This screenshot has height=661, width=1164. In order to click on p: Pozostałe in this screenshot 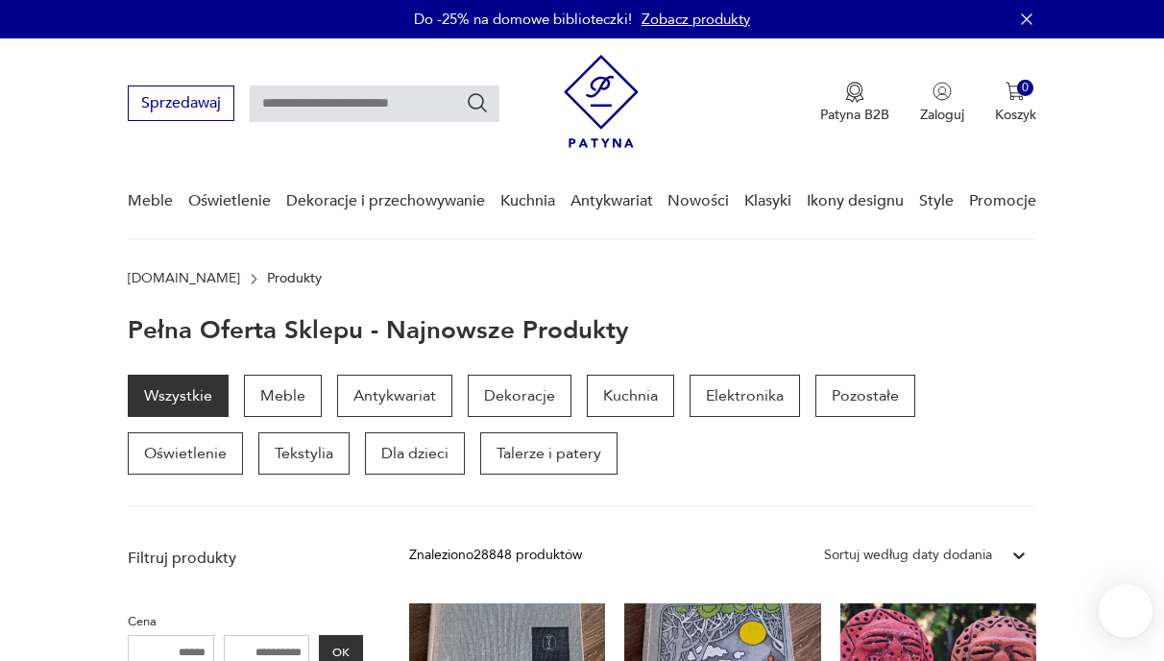, I will do `click(865, 396)`.